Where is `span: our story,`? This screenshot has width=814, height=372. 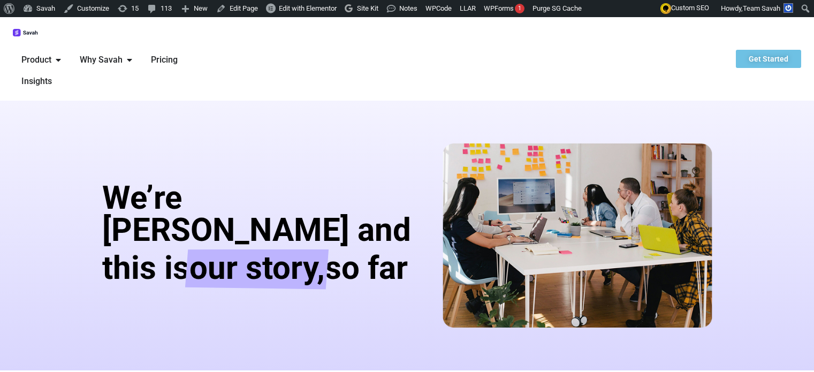
span: our story, is located at coordinates (257, 269).